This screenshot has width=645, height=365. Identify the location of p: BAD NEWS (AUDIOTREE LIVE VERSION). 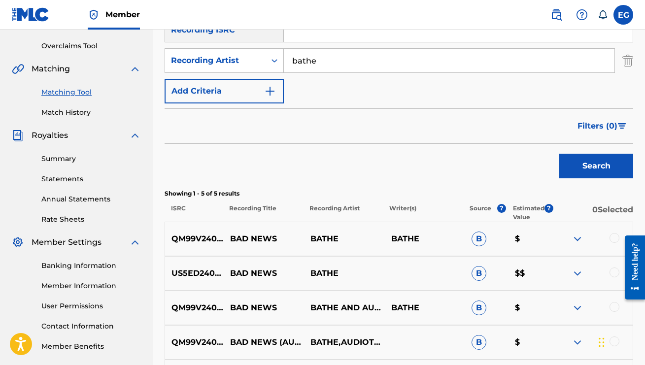
(263, 343).